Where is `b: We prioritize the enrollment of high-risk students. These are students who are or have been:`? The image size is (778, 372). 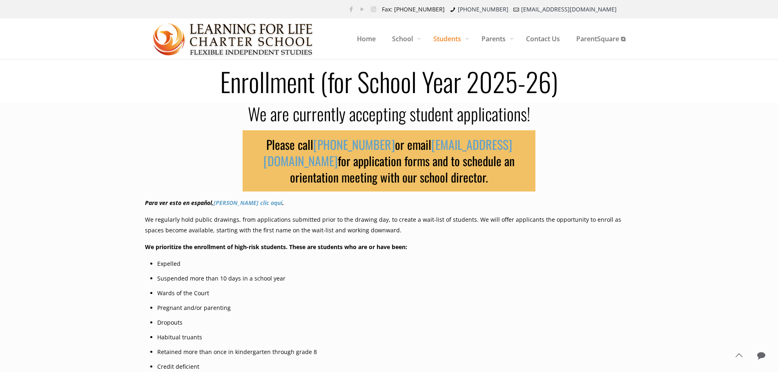 b: We prioritize the enrollment of high-risk students. These are students who are or have been: is located at coordinates (276, 247).